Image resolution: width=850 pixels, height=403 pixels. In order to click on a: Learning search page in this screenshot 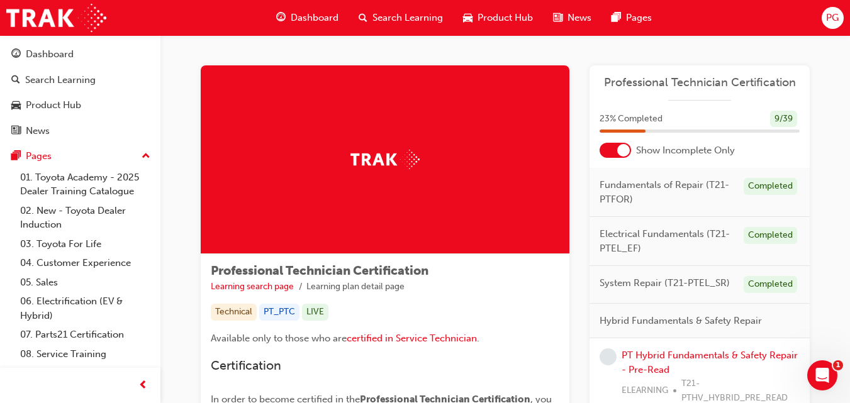, I will do `click(252, 286)`.